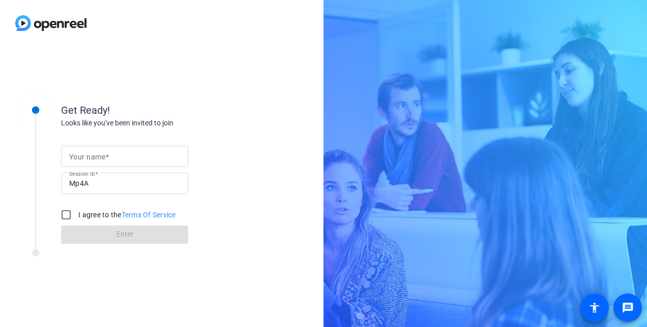 This screenshot has height=327, width=647. What do you see at coordinates (82, 174) in the screenshot?
I see `mat-label: Session ID` at bounding box center [82, 174].